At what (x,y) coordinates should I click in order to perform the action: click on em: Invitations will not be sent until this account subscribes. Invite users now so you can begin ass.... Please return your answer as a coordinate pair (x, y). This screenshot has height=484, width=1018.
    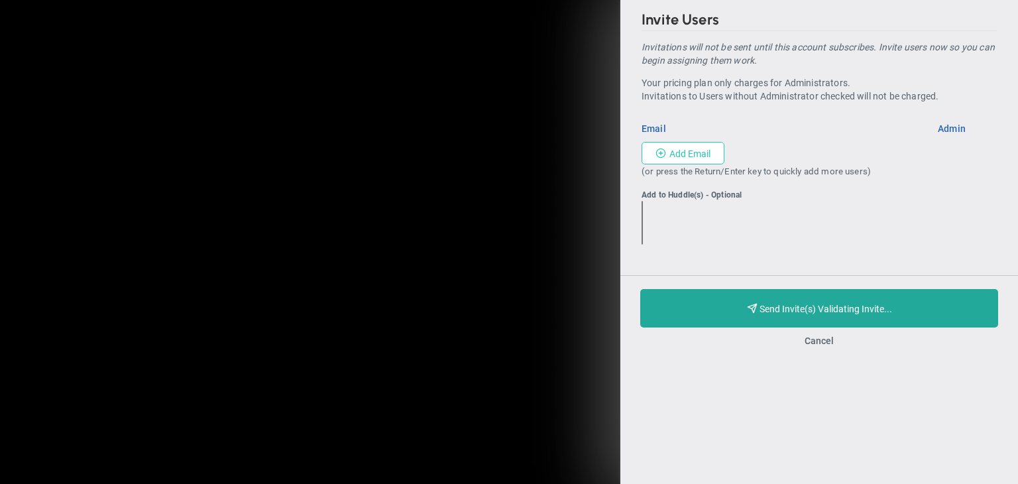
    Looking at the image, I should click on (818, 54).